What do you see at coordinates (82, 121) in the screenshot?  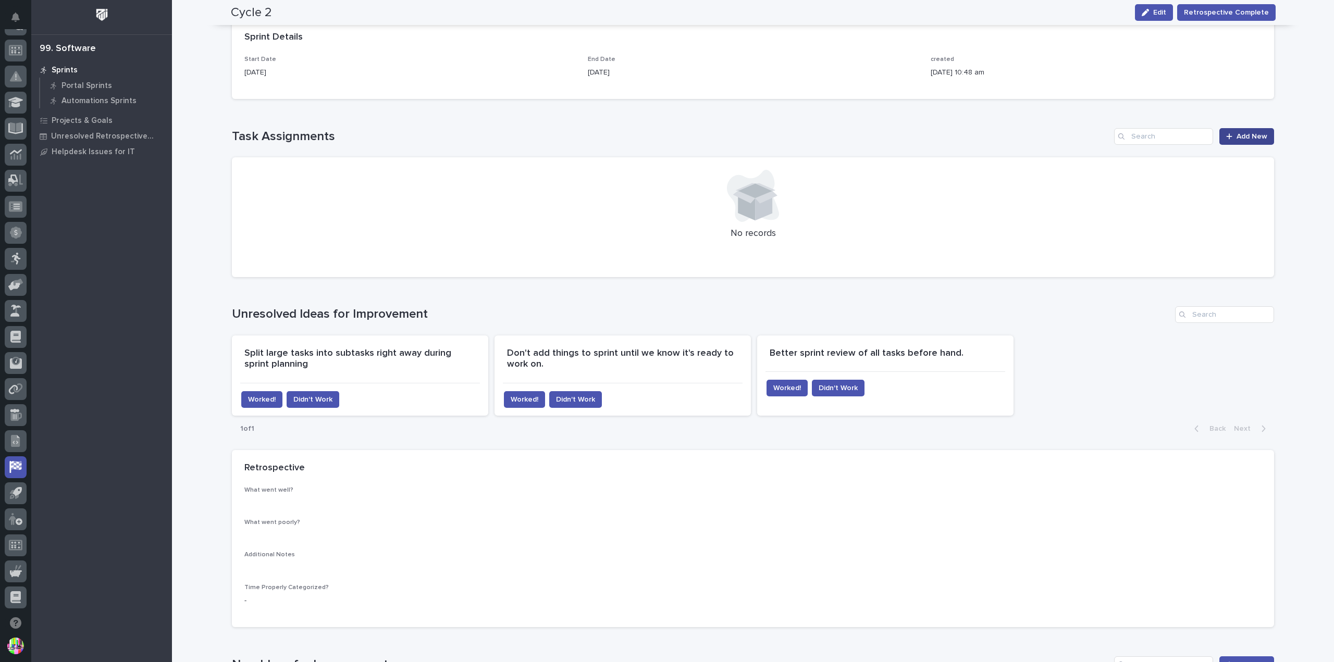 I see `p: Projects & Goals` at bounding box center [82, 121].